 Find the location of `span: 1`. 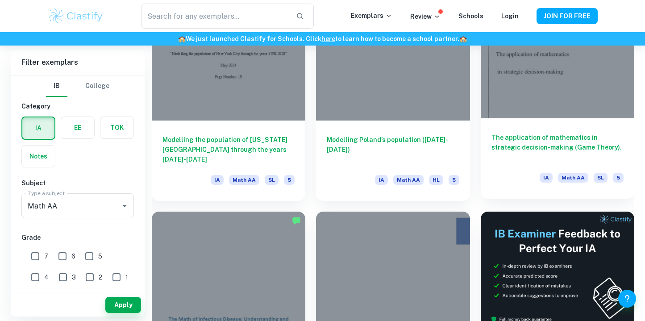

span: 1 is located at coordinates (127, 277).